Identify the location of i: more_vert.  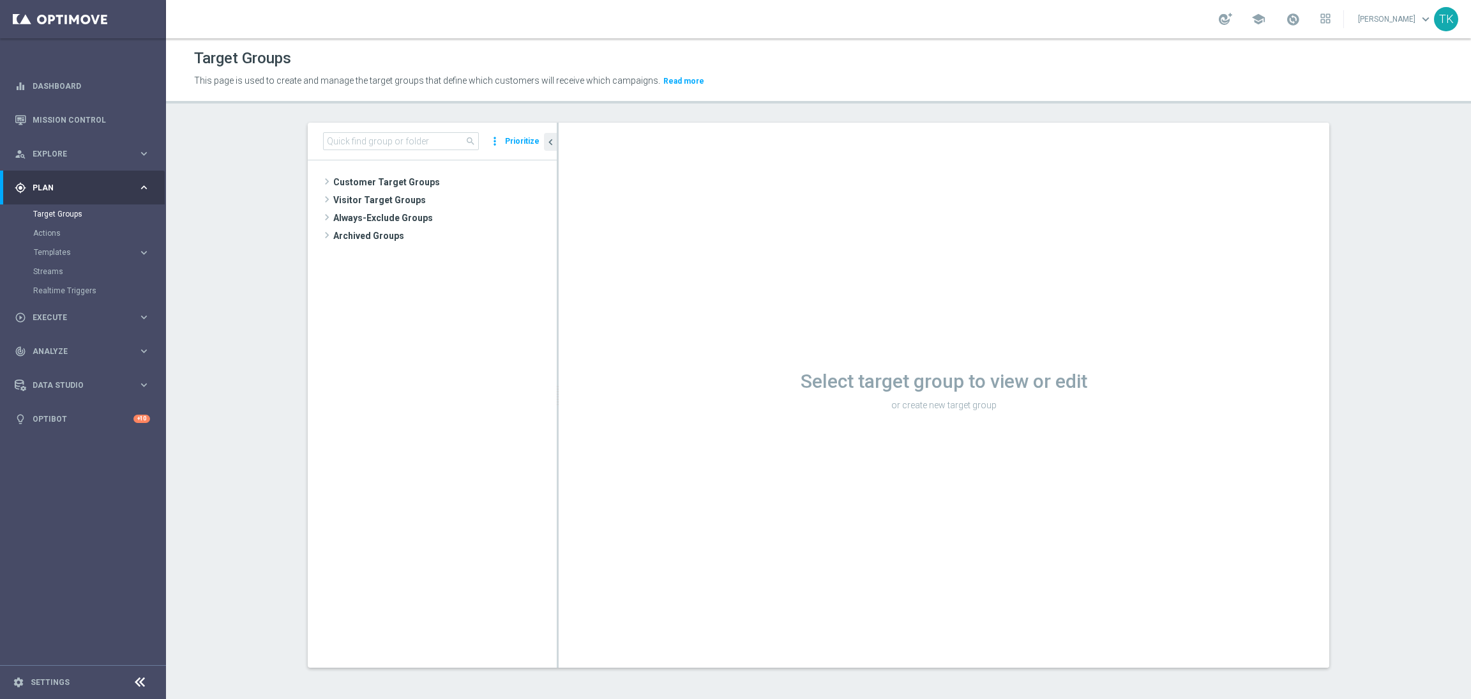
(495, 141).